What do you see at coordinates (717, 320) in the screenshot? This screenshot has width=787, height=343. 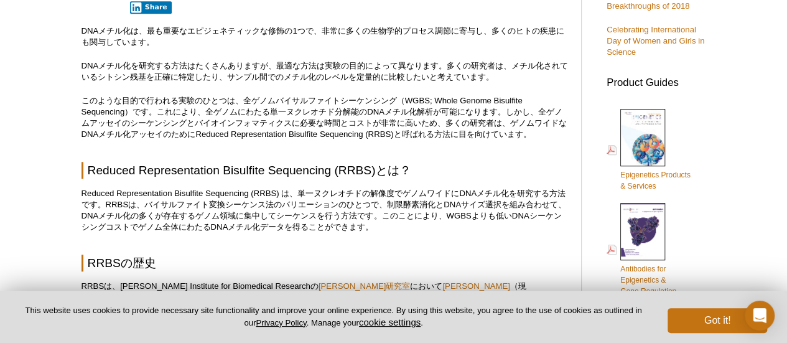 I see `button: Got it!` at bounding box center [717, 320].